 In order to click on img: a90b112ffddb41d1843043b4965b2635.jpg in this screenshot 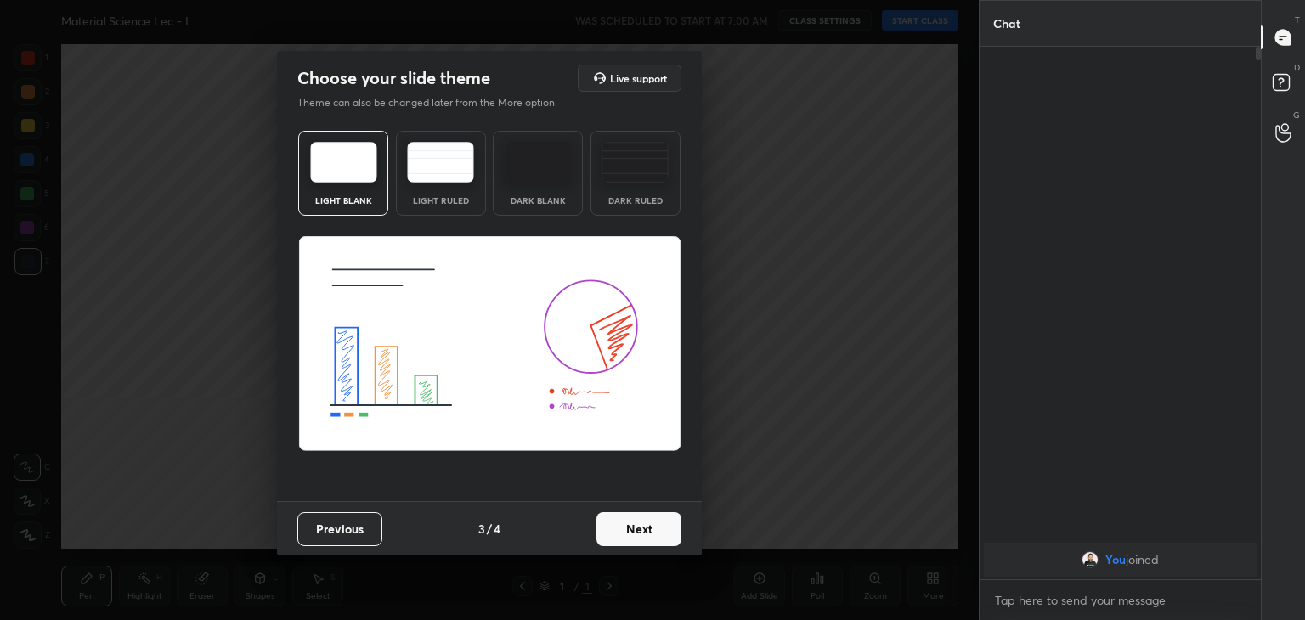, I will do `click(1090, 560)`.